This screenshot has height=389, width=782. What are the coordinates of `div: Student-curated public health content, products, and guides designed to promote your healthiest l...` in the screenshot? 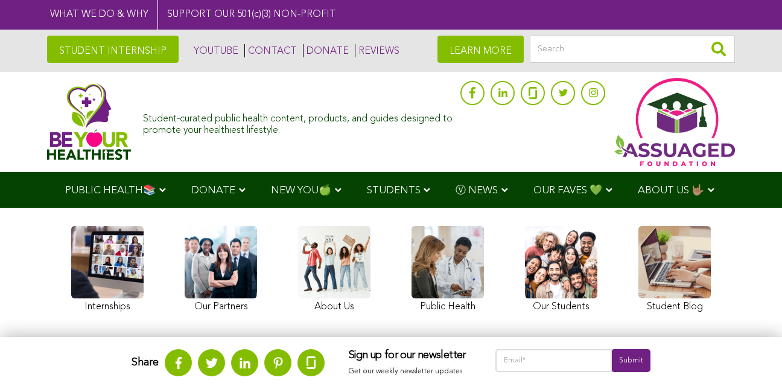 It's located at (299, 122).